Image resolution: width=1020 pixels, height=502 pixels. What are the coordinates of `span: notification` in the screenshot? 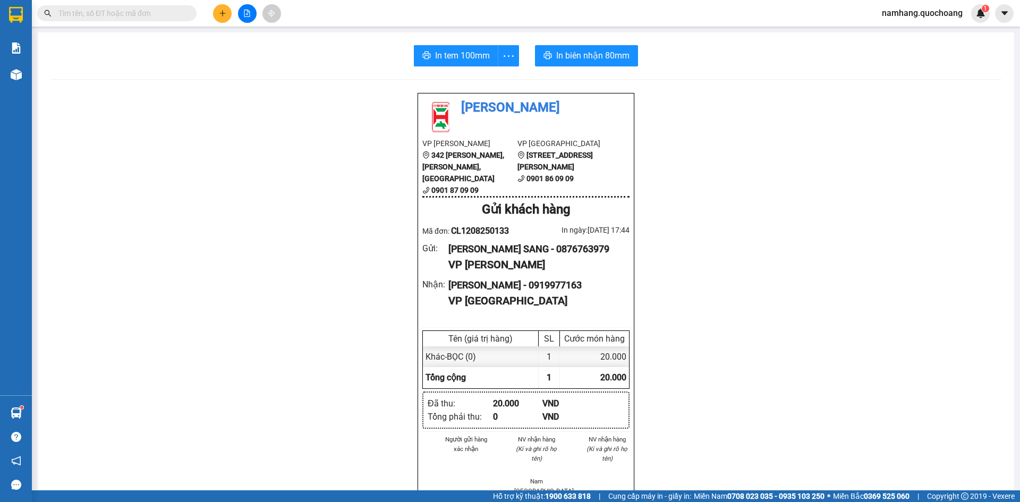 It's located at (16, 461).